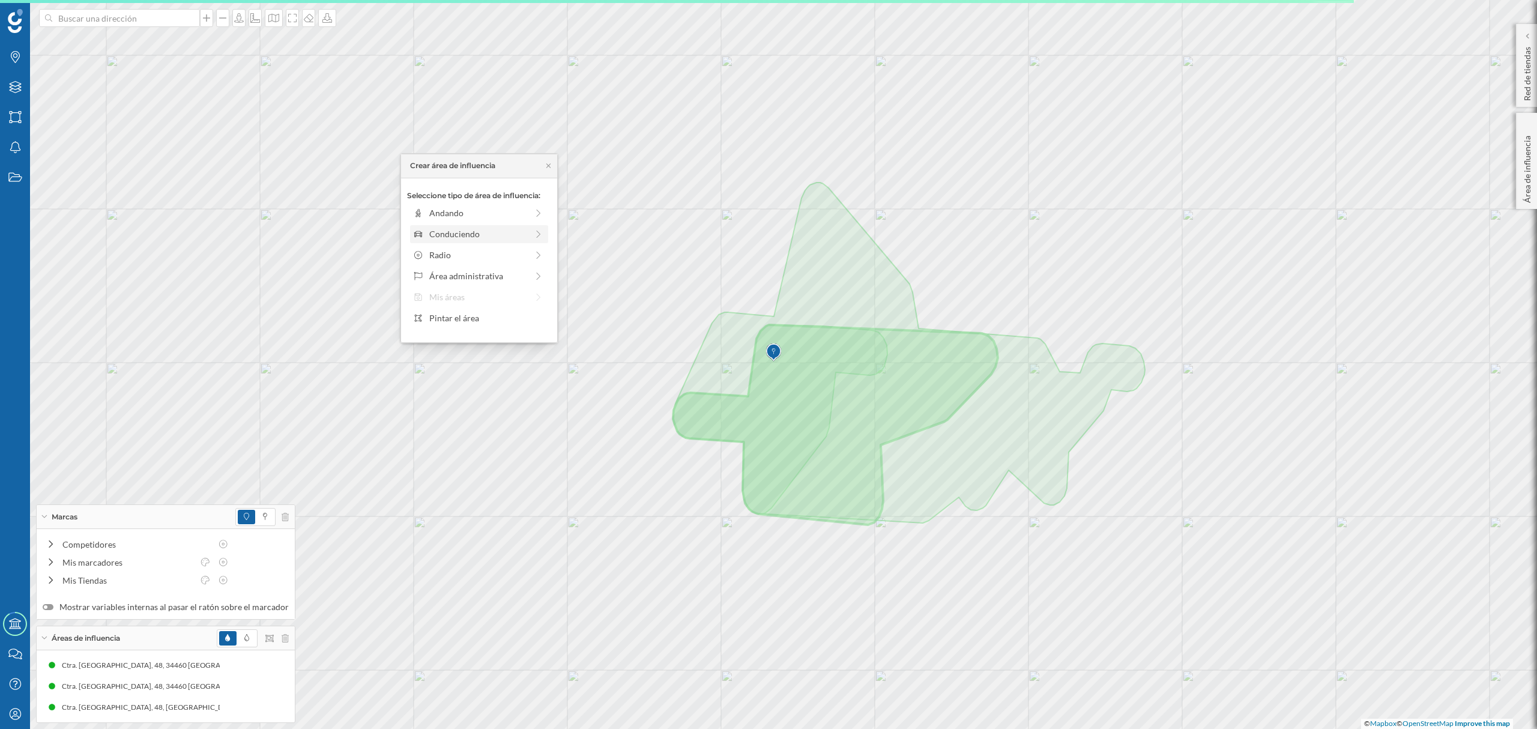  What do you see at coordinates (478, 234) in the screenshot?
I see `div: Conduciendo` at bounding box center [478, 234].